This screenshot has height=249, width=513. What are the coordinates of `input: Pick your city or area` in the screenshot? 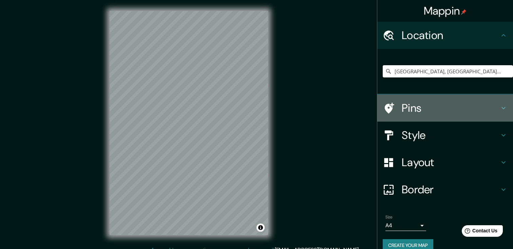 It's located at (448, 71).